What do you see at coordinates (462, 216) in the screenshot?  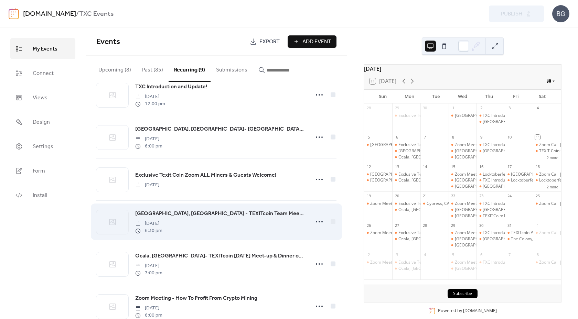 I see `div: Orlando, FL - TexitCoin Team Meetup at Orlando Ice Den` at bounding box center [462, 216].